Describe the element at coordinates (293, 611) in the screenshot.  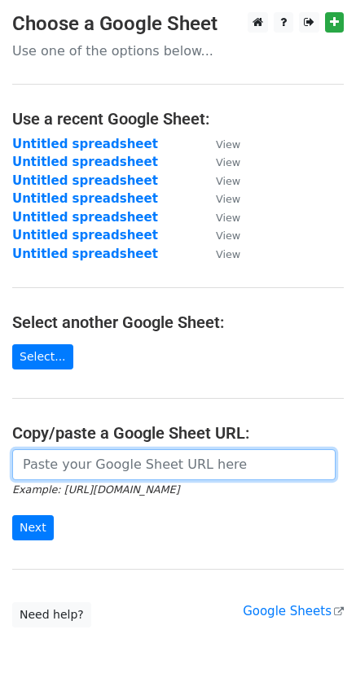
I see `a: Google Sheets` at that location.